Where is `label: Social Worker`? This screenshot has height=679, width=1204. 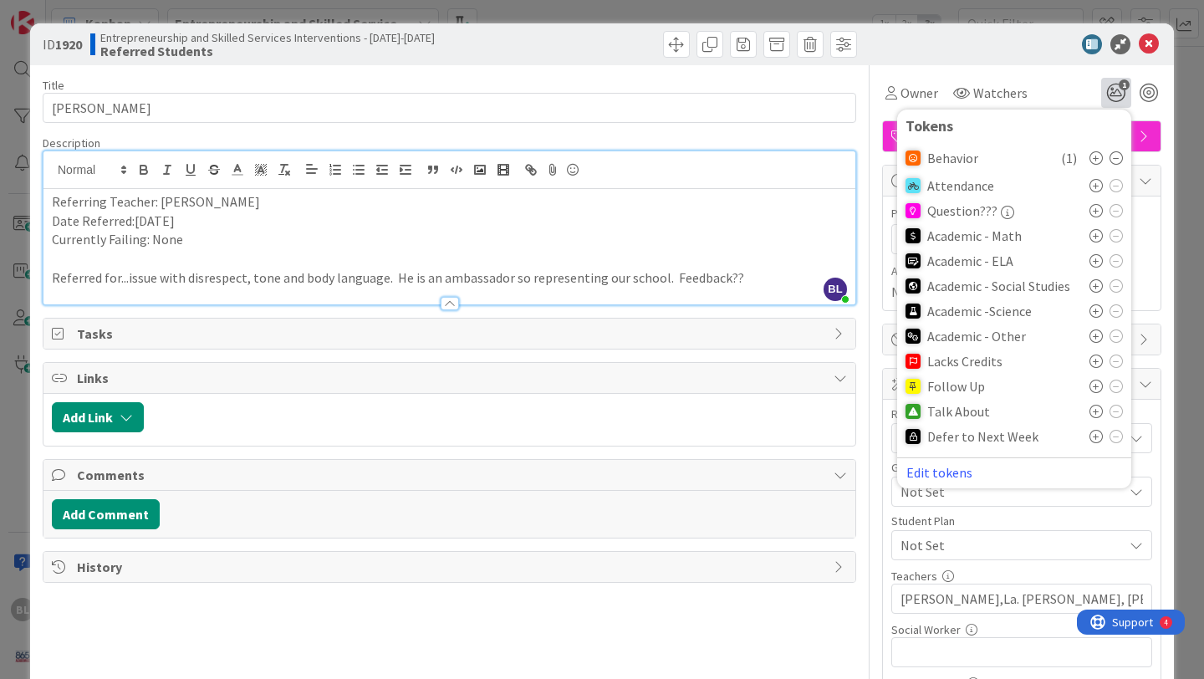 label: Social Worker is located at coordinates (926, 630).